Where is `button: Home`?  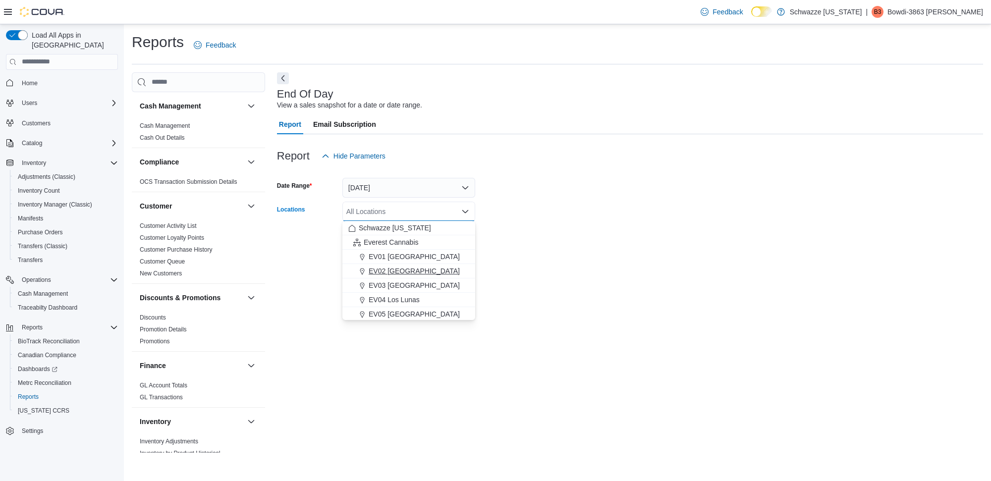
button: Home is located at coordinates (62, 83).